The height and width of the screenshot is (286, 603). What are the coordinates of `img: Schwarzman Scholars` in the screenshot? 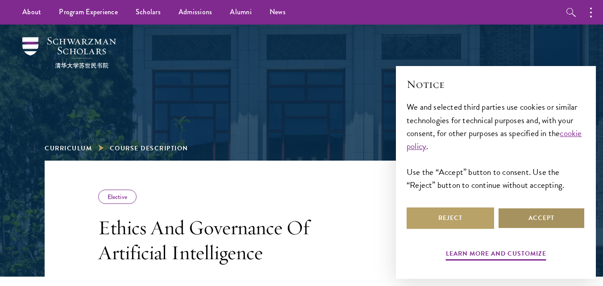 It's located at (69, 53).